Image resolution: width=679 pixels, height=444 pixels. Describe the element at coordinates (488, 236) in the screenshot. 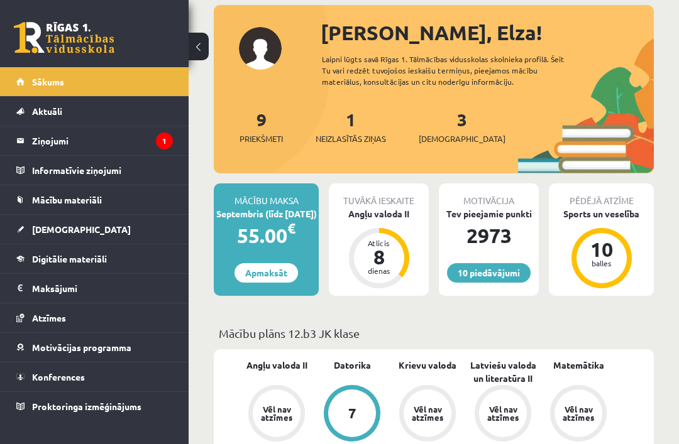

I see `div: 2973` at that location.